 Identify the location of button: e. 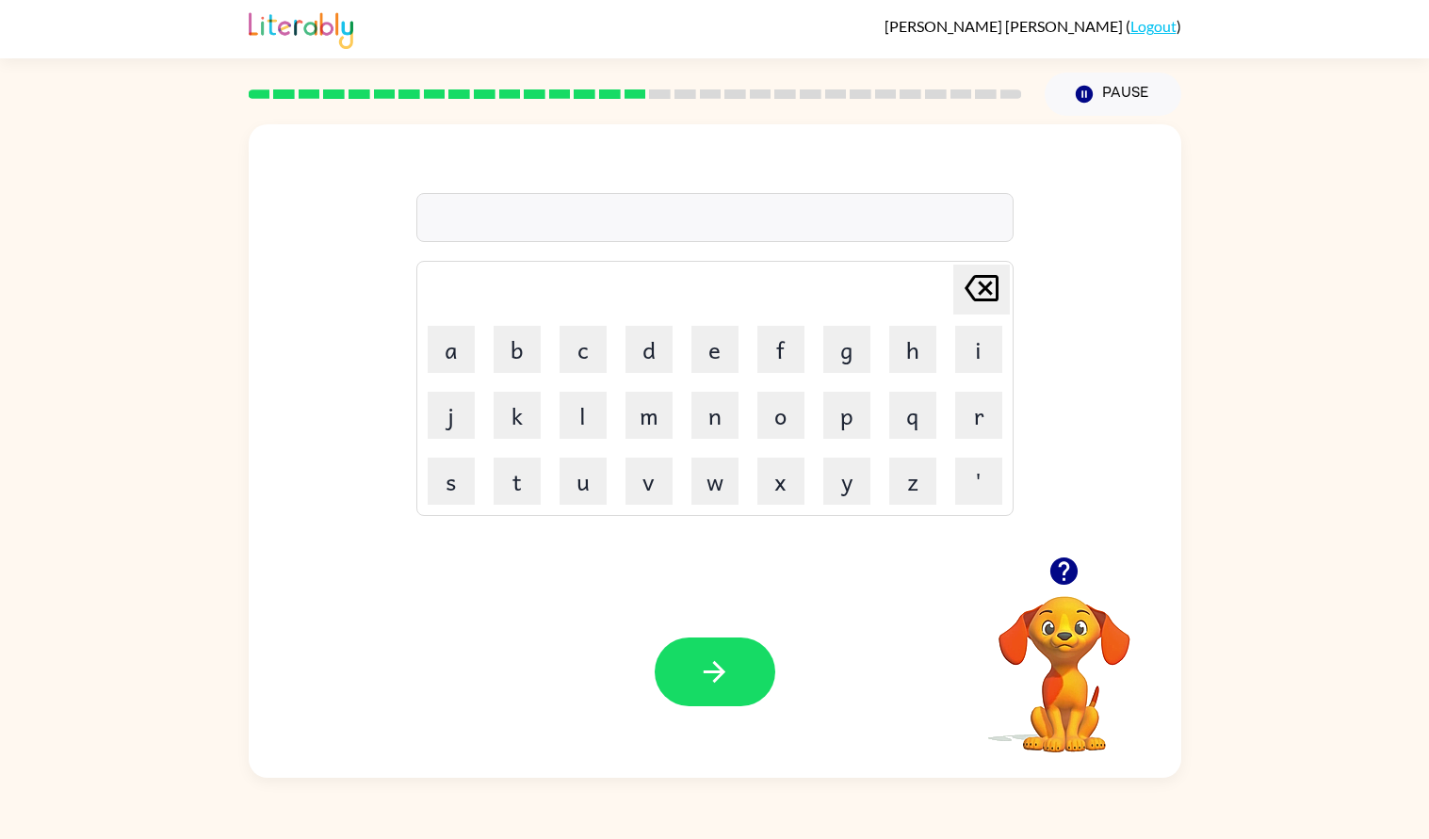
(715, 349).